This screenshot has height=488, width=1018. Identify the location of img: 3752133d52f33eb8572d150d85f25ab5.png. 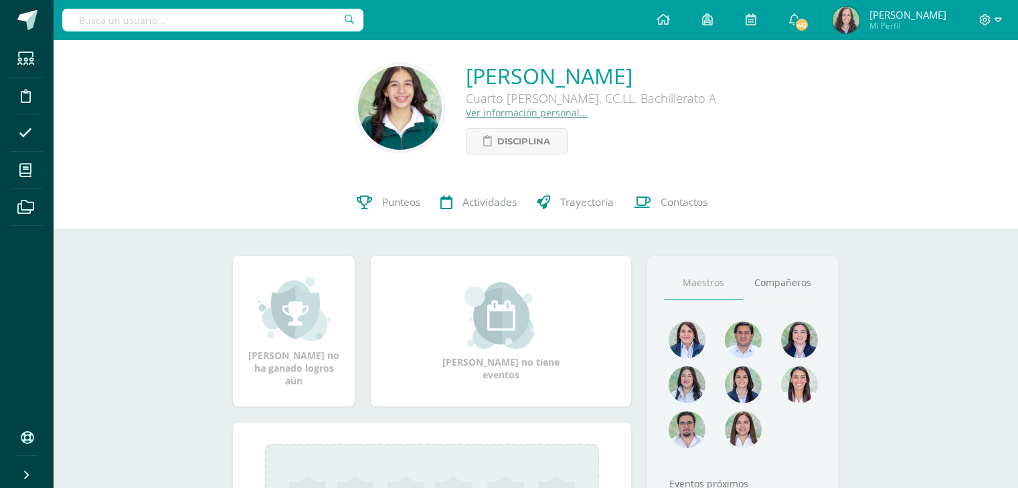
(846, 20).